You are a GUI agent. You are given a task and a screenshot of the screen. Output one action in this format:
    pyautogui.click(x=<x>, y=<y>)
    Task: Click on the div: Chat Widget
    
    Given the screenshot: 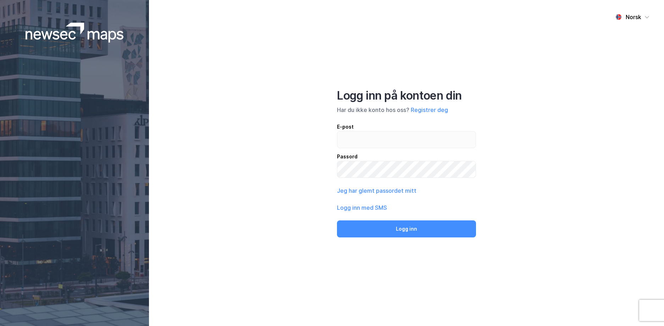 What is the action you would take?
    pyautogui.click(x=646, y=309)
    